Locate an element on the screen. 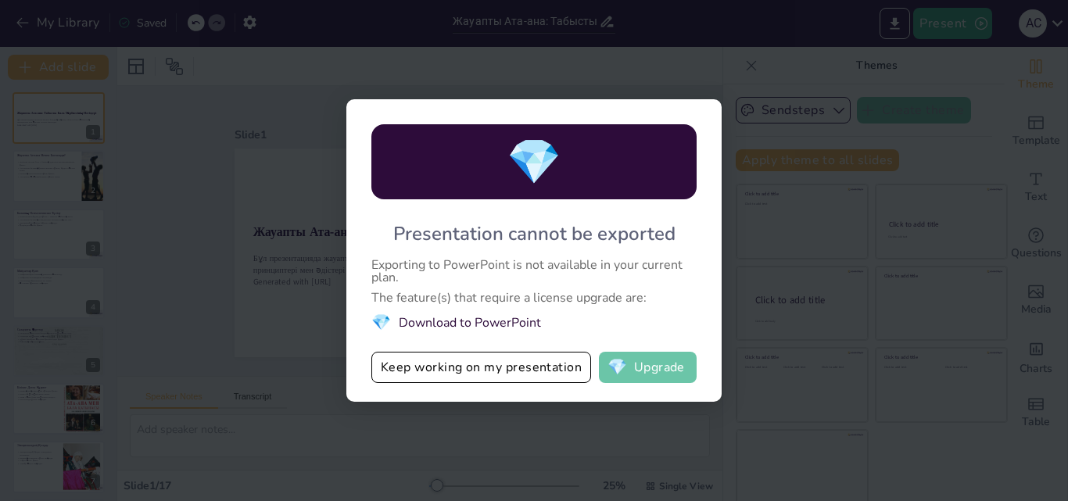 The image size is (1068, 501). button: diamondUpgrade is located at coordinates (648, 368).